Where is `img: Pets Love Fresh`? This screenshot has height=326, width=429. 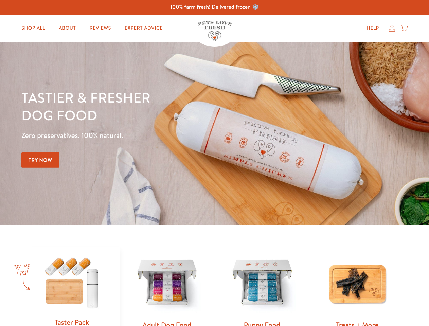 img: Pets Love Fresh is located at coordinates (215, 31).